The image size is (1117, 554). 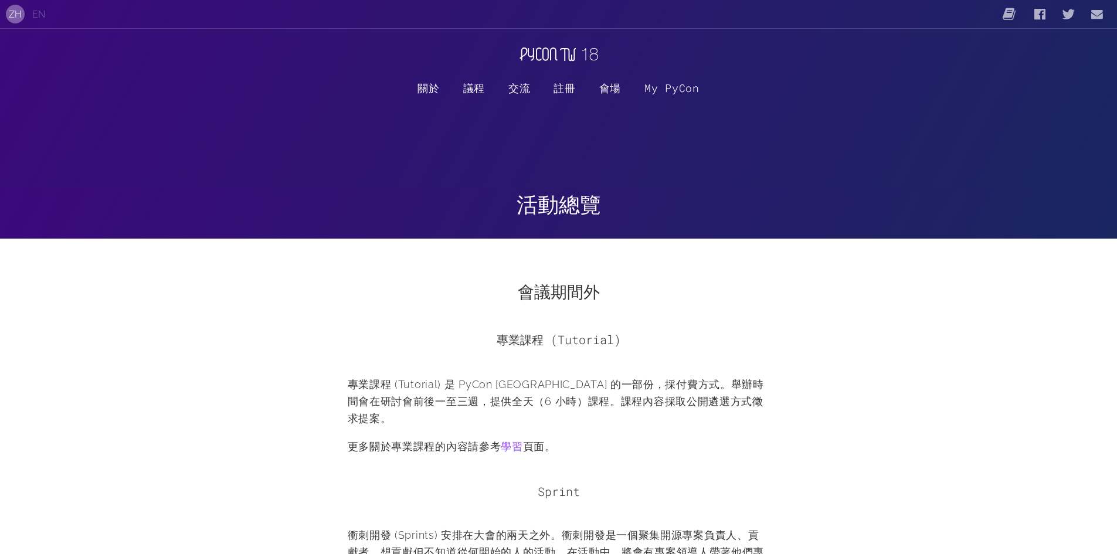 I want to click on a: My PyCon, so click(x=672, y=87).